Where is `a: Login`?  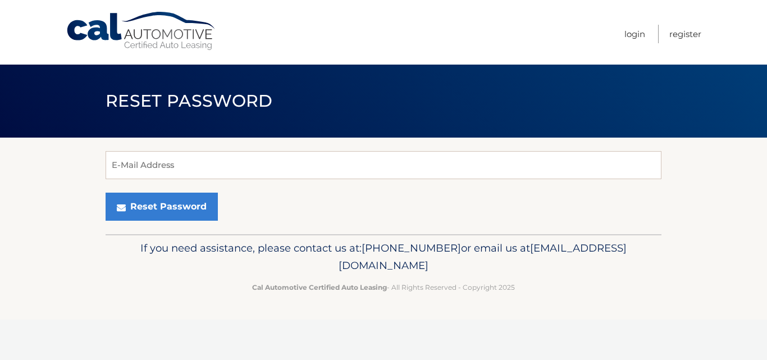 a: Login is located at coordinates (634, 34).